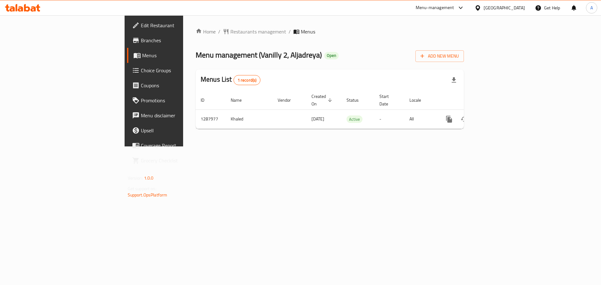  Describe the element at coordinates (439, 56) in the screenshot. I see `span: Add New Menu` at that location.